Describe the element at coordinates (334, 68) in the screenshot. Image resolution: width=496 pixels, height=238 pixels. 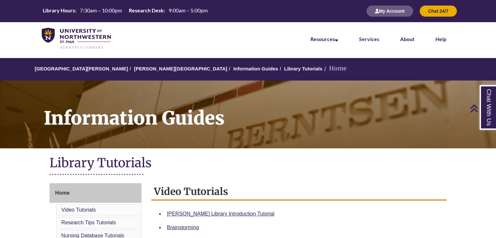
I see `li: Home` at that location.